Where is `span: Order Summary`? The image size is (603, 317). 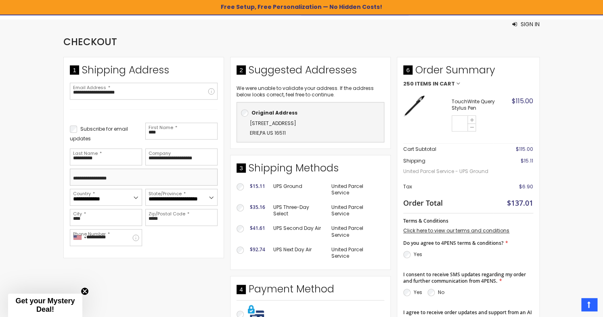
span: Order Summary is located at coordinates (468, 72).